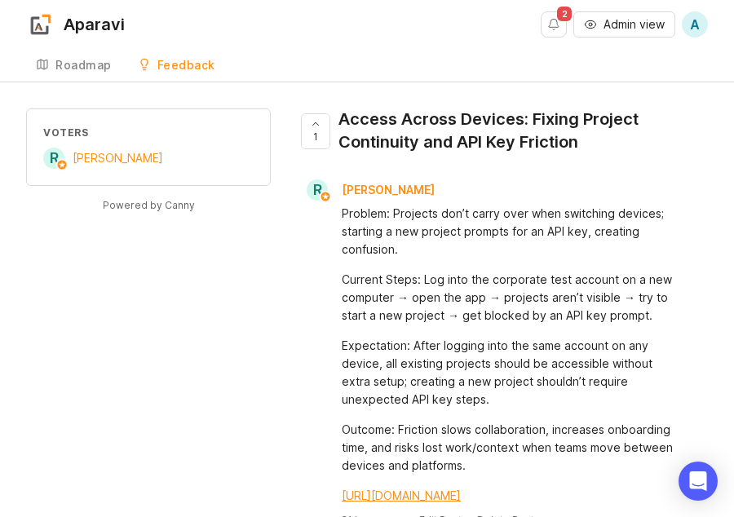  I want to click on span: 1, so click(316, 136).